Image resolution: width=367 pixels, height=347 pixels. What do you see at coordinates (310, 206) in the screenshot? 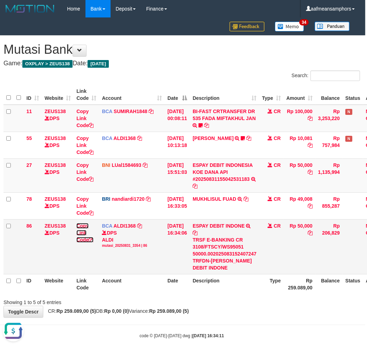
I see `a: Copy Rp 49,008 to clipboard` at bounding box center [310, 206].